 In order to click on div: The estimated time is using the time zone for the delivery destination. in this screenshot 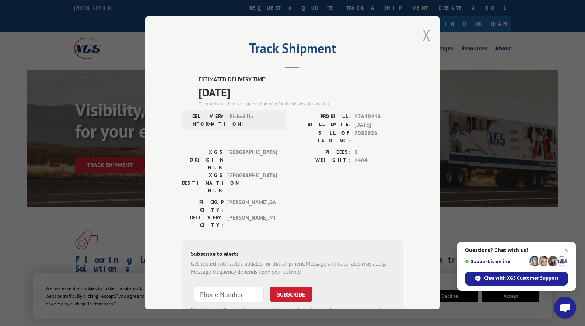, I will do `click(301, 104)`.